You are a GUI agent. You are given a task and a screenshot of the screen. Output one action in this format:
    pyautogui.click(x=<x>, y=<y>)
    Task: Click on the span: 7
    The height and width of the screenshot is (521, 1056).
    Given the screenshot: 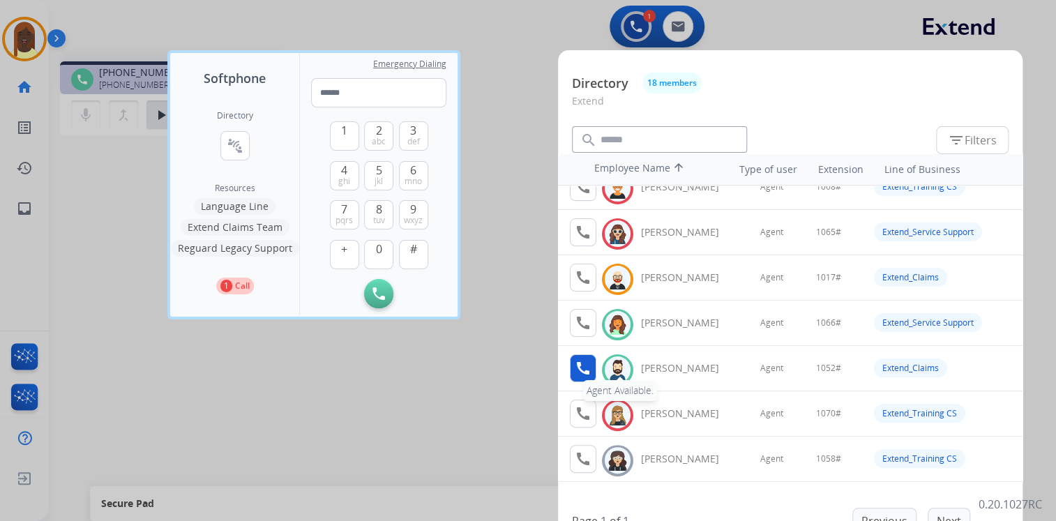 What is the action you would take?
    pyautogui.click(x=344, y=209)
    